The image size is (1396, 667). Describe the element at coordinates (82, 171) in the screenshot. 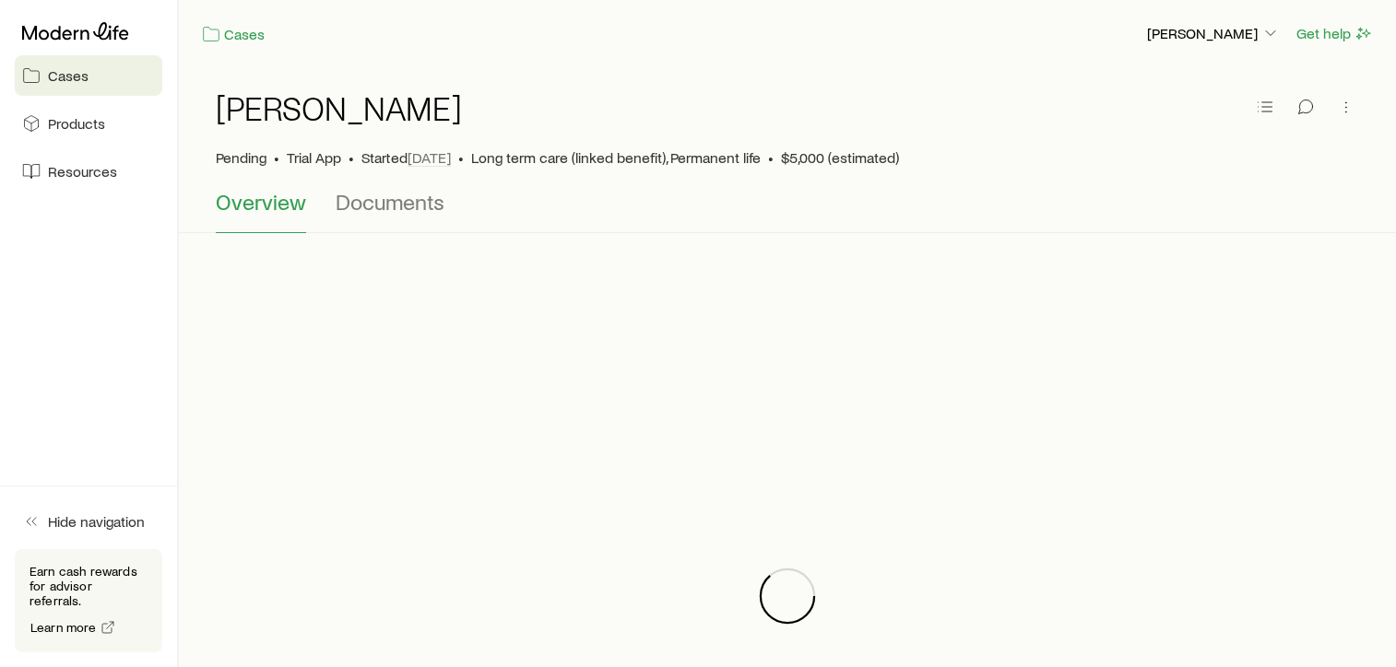

I see `span: Resources` at that location.